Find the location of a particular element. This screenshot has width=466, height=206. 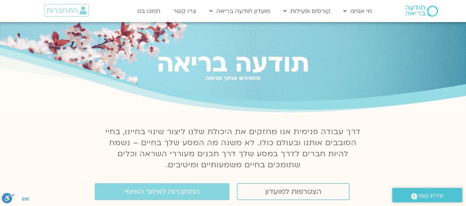

span: התחברות לאיזור האישי is located at coordinates (162, 191).